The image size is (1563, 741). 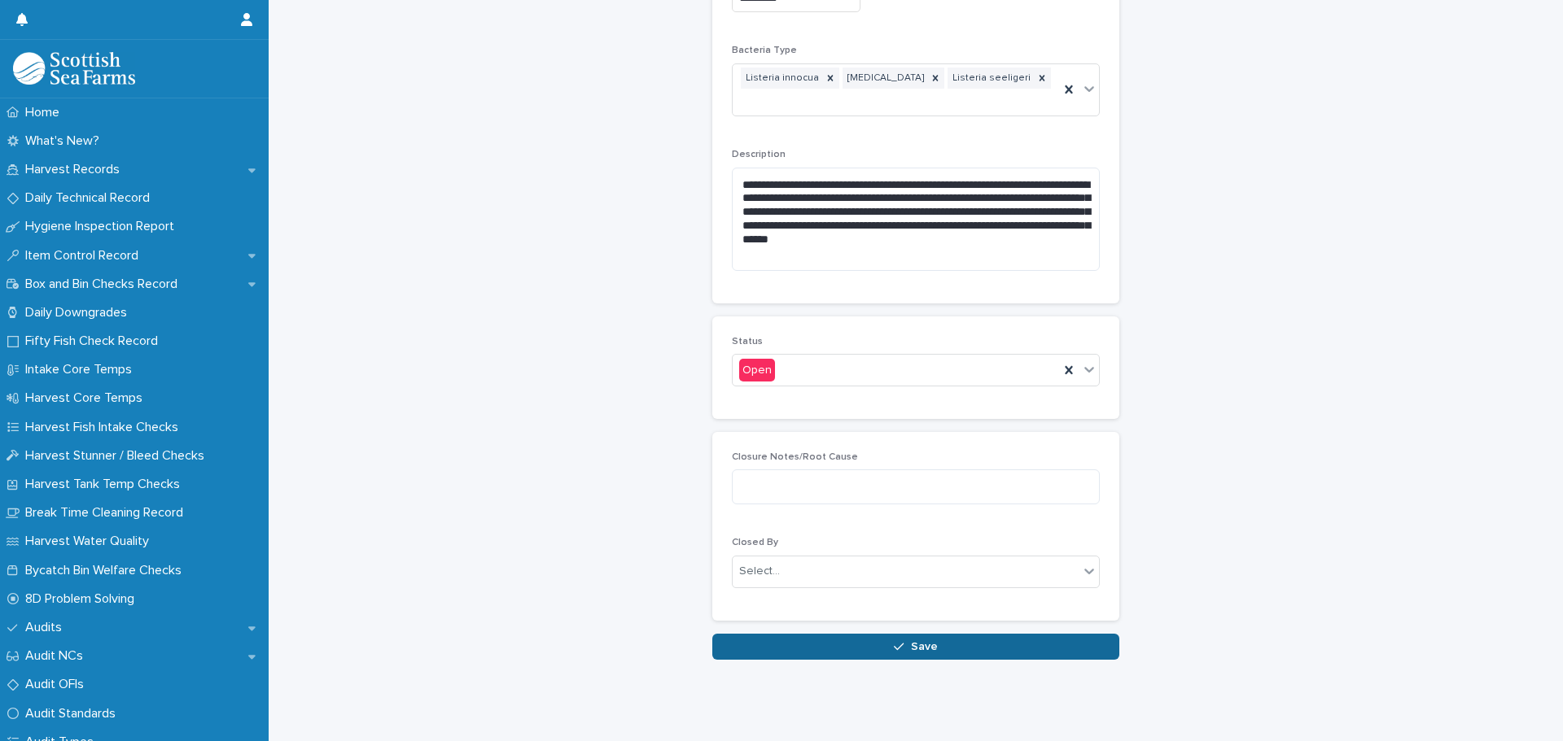 What do you see at coordinates (74, 68) in the screenshot?
I see `img: mMrefqRFQpe26GRNOUkG` at bounding box center [74, 68].